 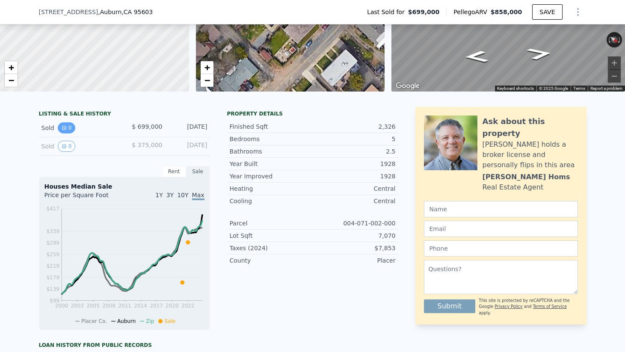 What do you see at coordinates (620, 40) in the screenshot?
I see `button: Rotate clockwise` at bounding box center [620, 40].